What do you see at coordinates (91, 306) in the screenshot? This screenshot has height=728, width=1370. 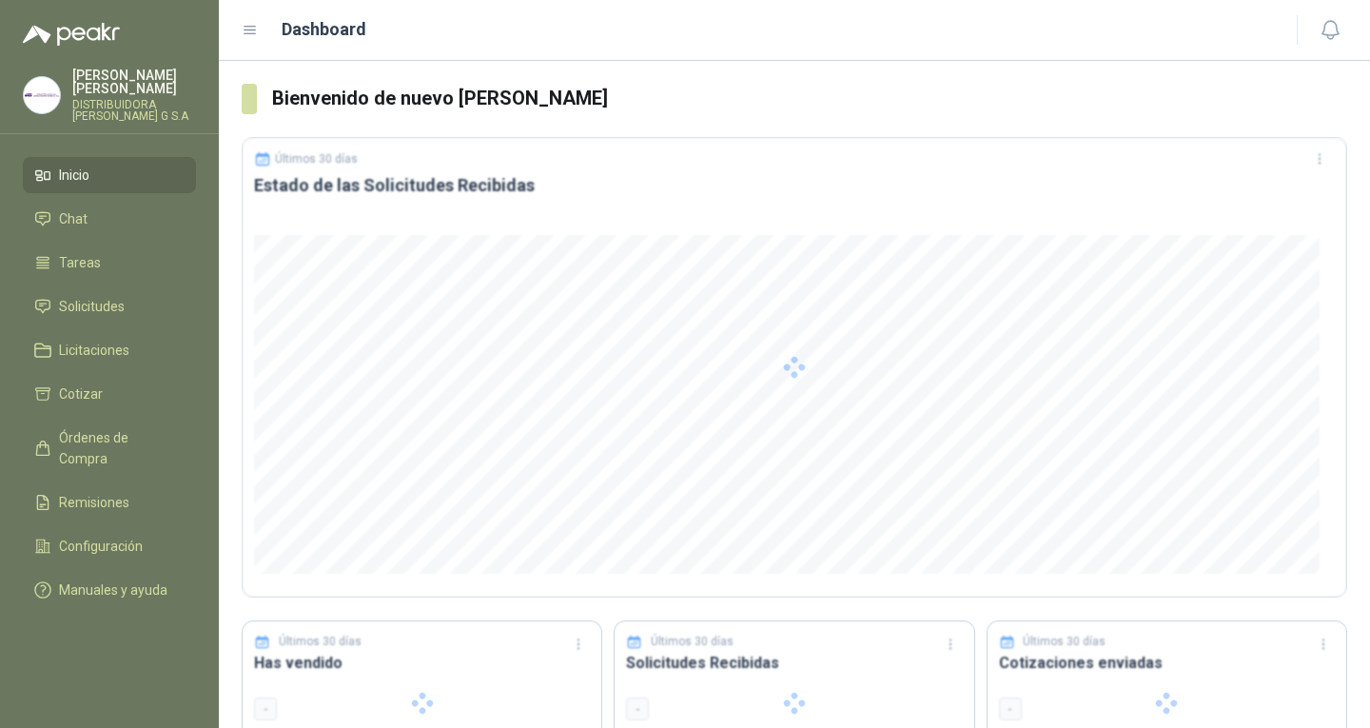 I see `span: Solicitudes` at bounding box center [91, 306].